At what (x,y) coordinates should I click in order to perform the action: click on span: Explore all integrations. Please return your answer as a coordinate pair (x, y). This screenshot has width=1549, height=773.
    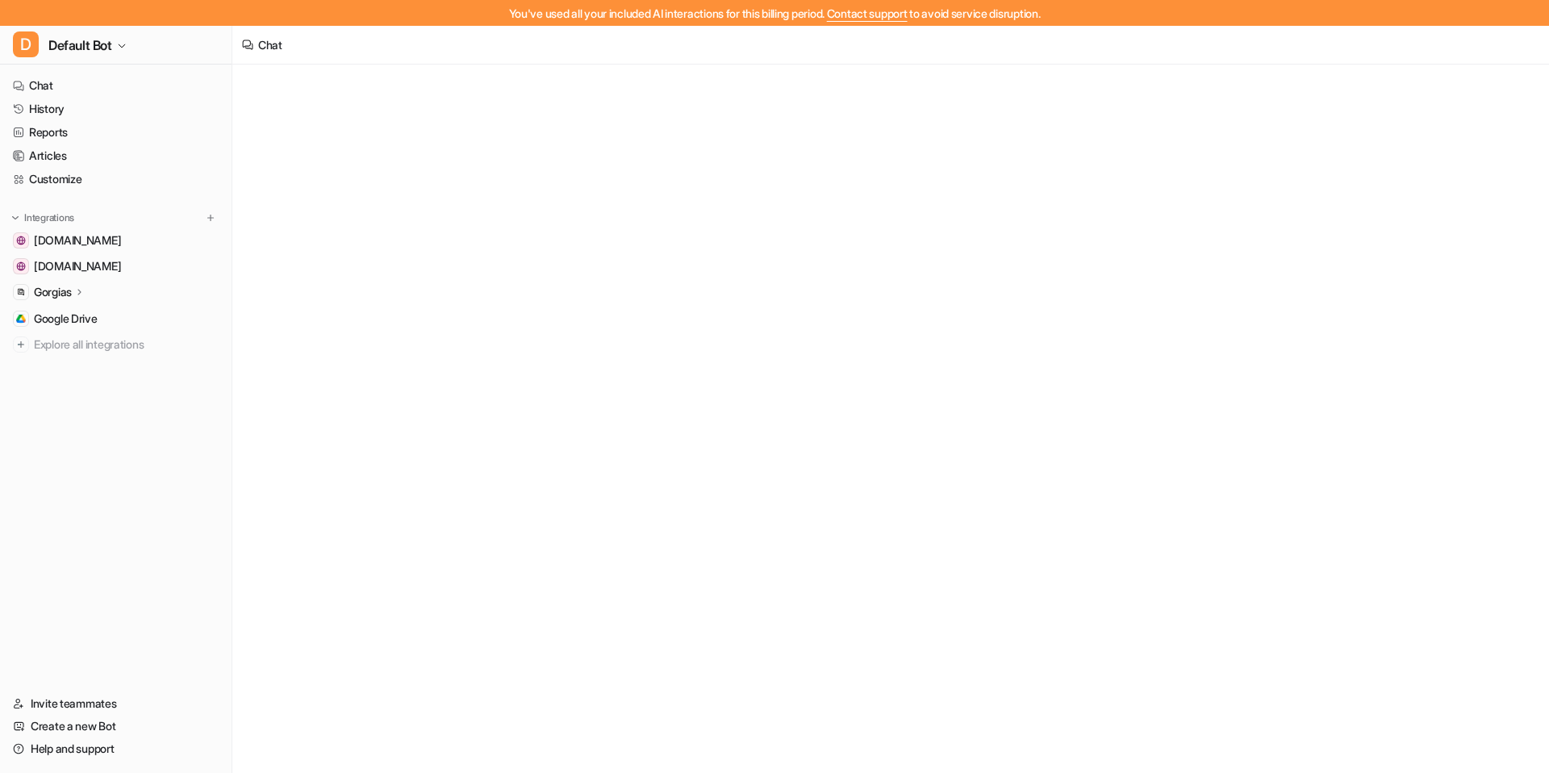
    Looking at the image, I should click on (126, 345).